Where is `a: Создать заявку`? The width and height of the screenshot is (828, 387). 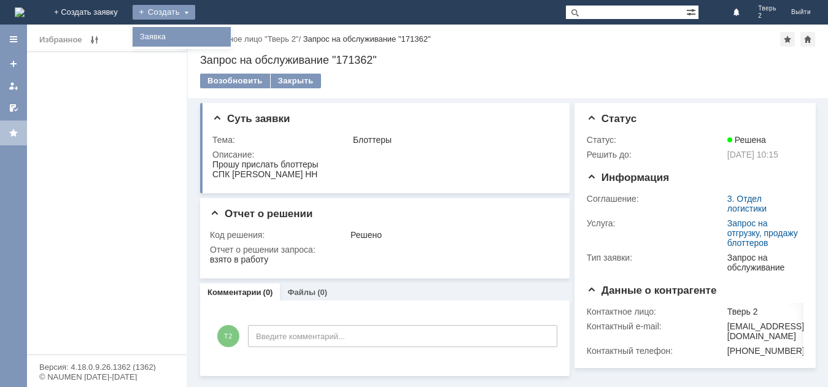
a: Создать заявку is located at coordinates (14, 64).